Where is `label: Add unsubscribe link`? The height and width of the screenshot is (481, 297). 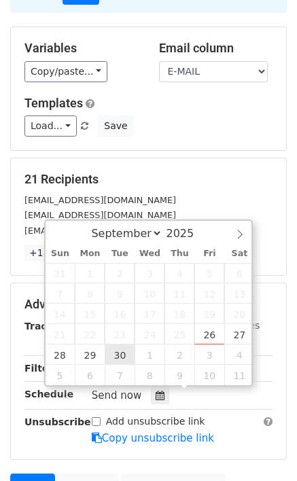
label: Add unsubscribe link is located at coordinates (156, 421).